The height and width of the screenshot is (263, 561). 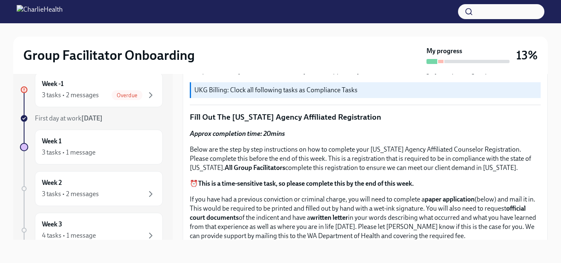 I want to click on strong: official court documents, so click(x=357, y=213).